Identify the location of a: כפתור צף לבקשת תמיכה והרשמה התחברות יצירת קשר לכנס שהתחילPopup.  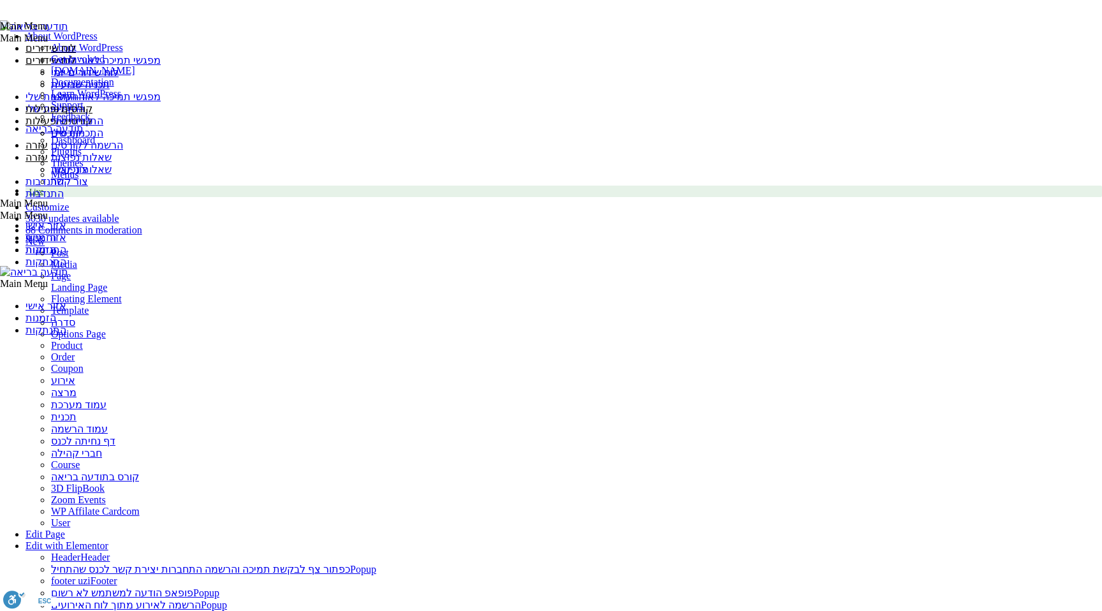
(214, 569).